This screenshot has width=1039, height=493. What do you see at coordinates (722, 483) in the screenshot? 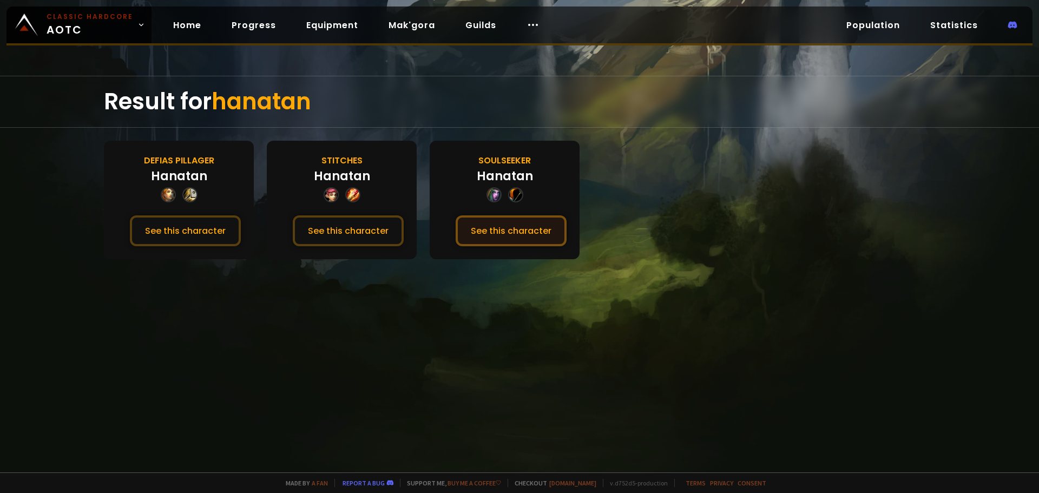
I see `a: Privacy` at bounding box center [722, 483].